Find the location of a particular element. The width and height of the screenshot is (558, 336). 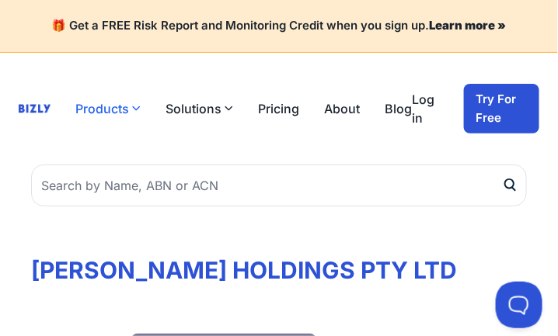

button: Solutions is located at coordinates (199, 109).